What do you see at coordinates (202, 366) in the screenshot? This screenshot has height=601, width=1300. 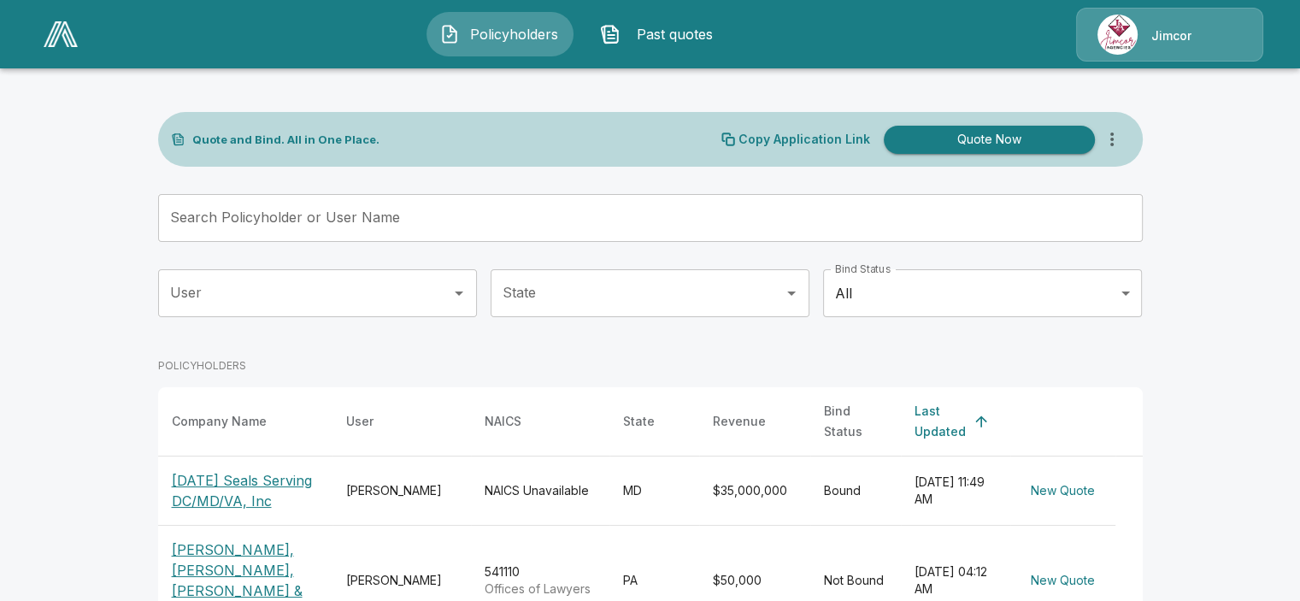 I see `p: POLICYHOLDERS` at bounding box center [202, 366].